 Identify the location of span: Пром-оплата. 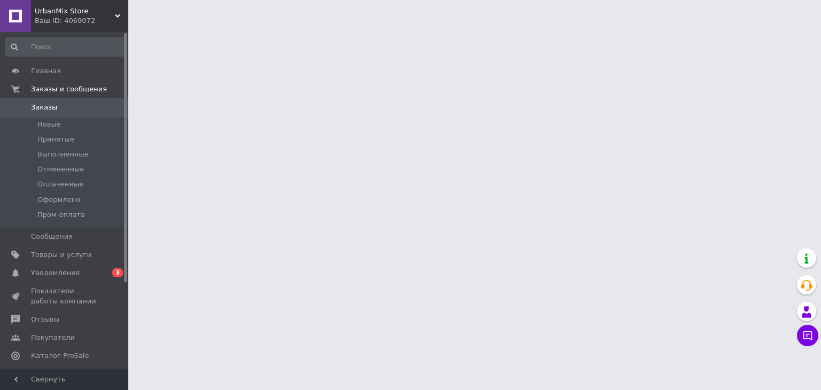
(61, 215).